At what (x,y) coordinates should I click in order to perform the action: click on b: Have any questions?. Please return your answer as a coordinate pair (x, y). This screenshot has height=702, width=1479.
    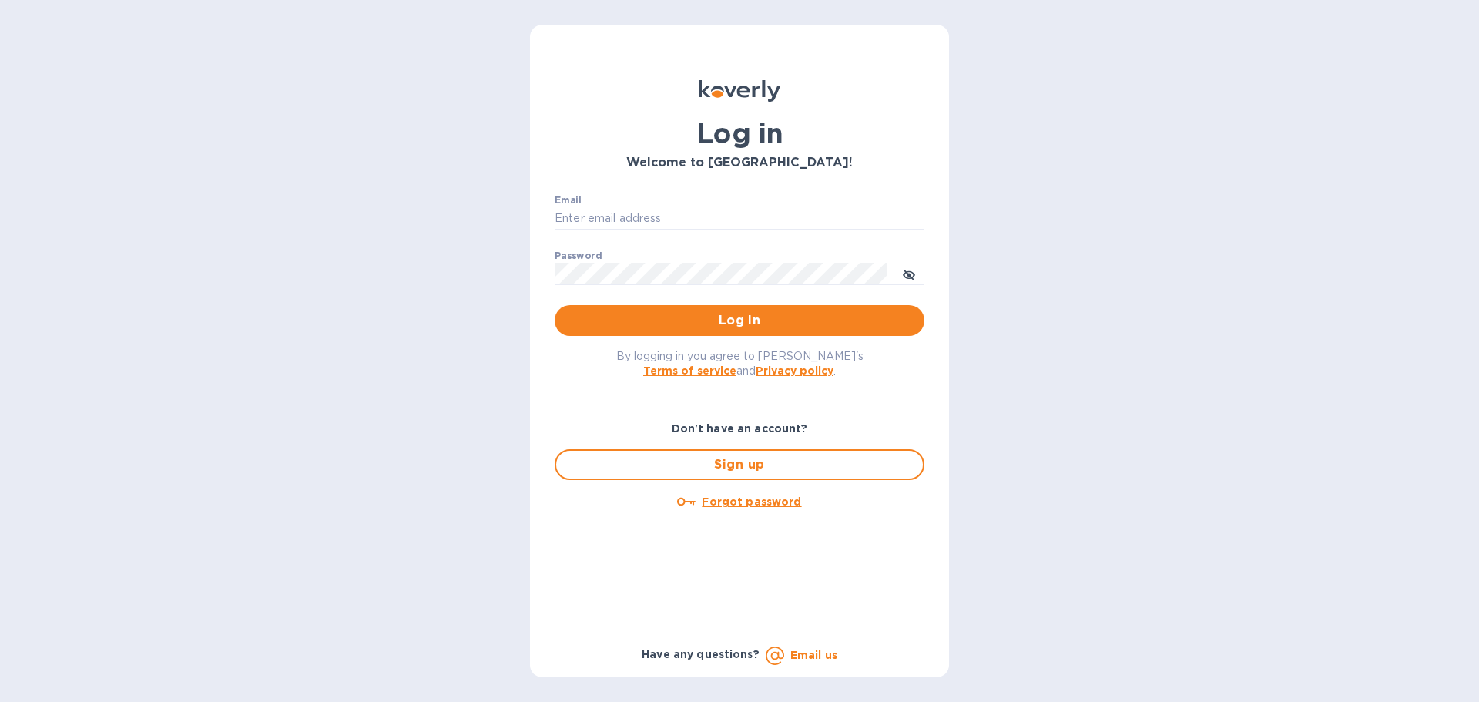
    Looking at the image, I should click on (700, 654).